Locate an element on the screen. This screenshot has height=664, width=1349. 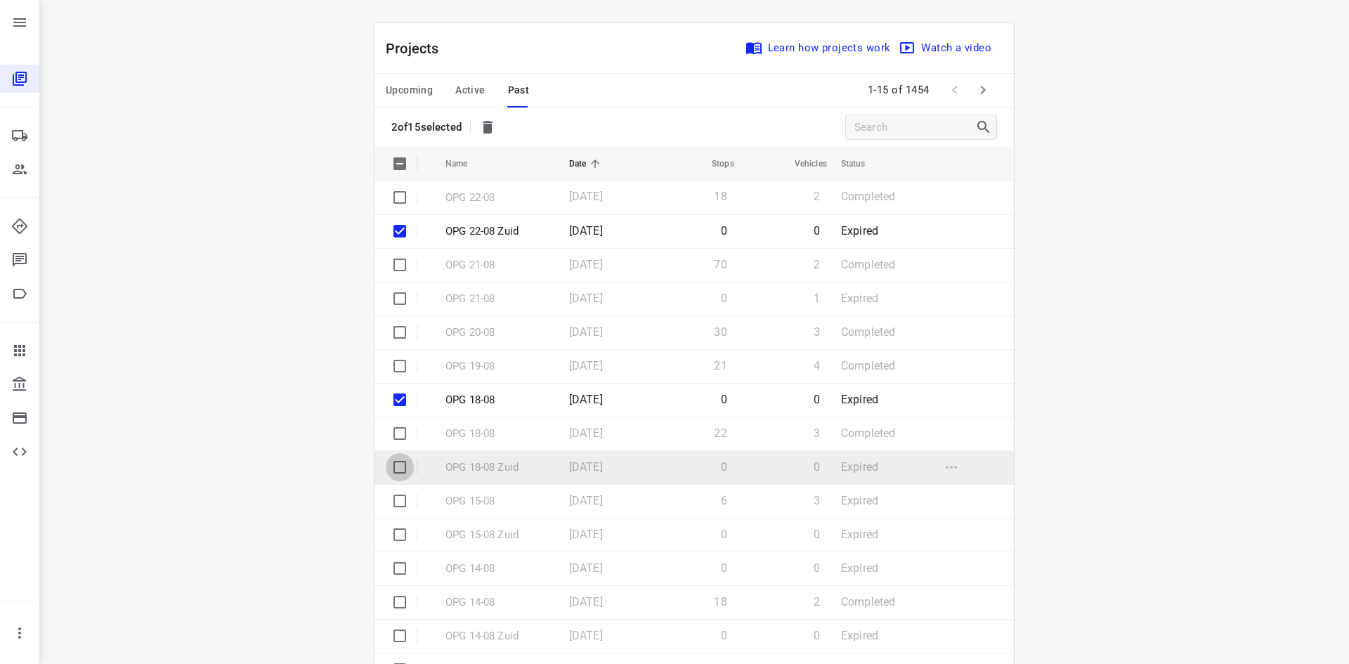
p: OPG 22-08 Zuid is located at coordinates (497, 231).